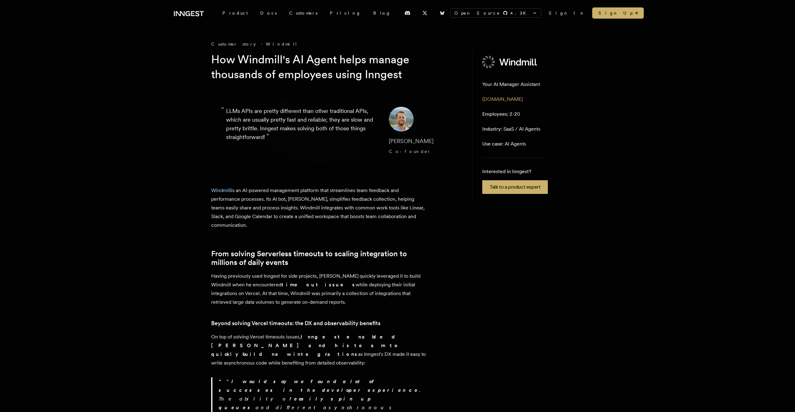 The image size is (795, 412). What do you see at coordinates (296, 324) in the screenshot?
I see `a: Beyond solving Vercel timeouts: the DX and observability benefits` at bounding box center [296, 324].